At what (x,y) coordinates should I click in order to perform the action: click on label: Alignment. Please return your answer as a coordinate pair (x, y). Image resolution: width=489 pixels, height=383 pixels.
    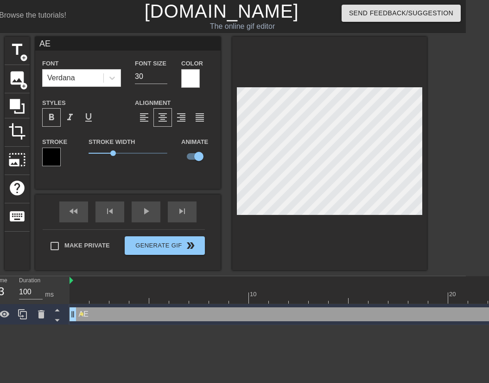
    Looking at the image, I should click on (153, 103).